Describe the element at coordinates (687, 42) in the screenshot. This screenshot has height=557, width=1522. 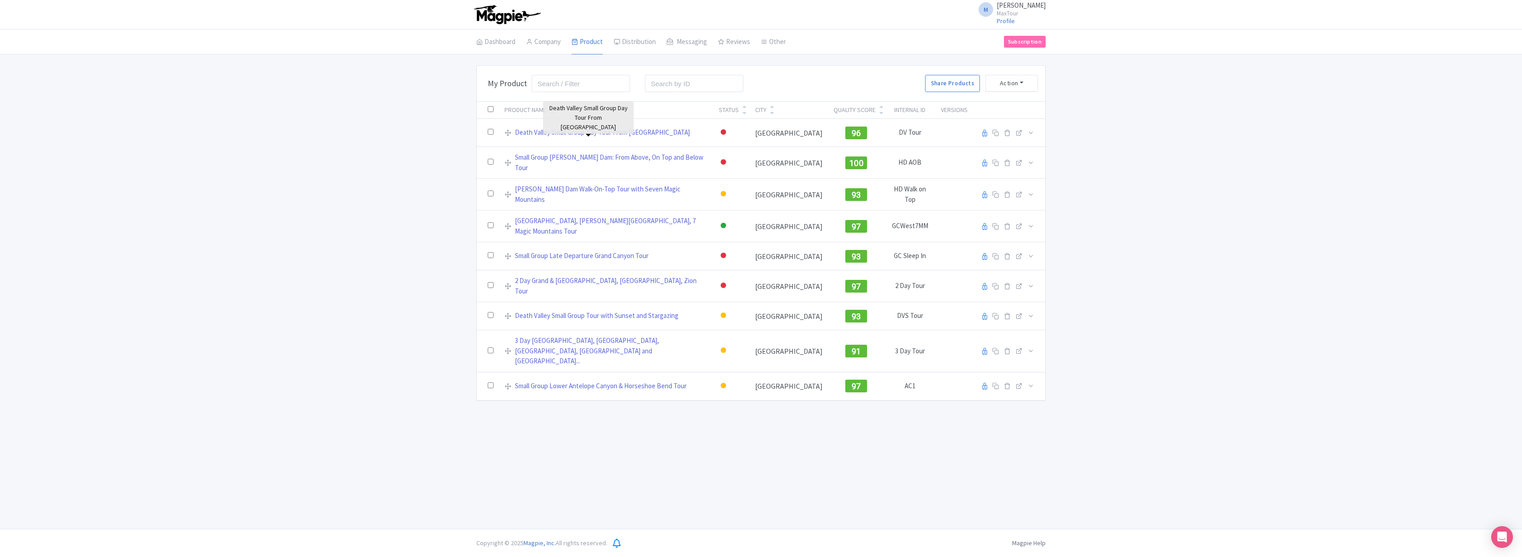
I see `a: Messaging` at that location.